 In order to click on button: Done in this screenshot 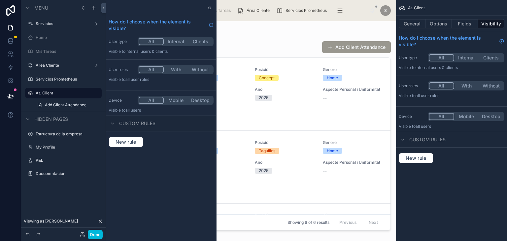, I will do `click(95, 235)`.